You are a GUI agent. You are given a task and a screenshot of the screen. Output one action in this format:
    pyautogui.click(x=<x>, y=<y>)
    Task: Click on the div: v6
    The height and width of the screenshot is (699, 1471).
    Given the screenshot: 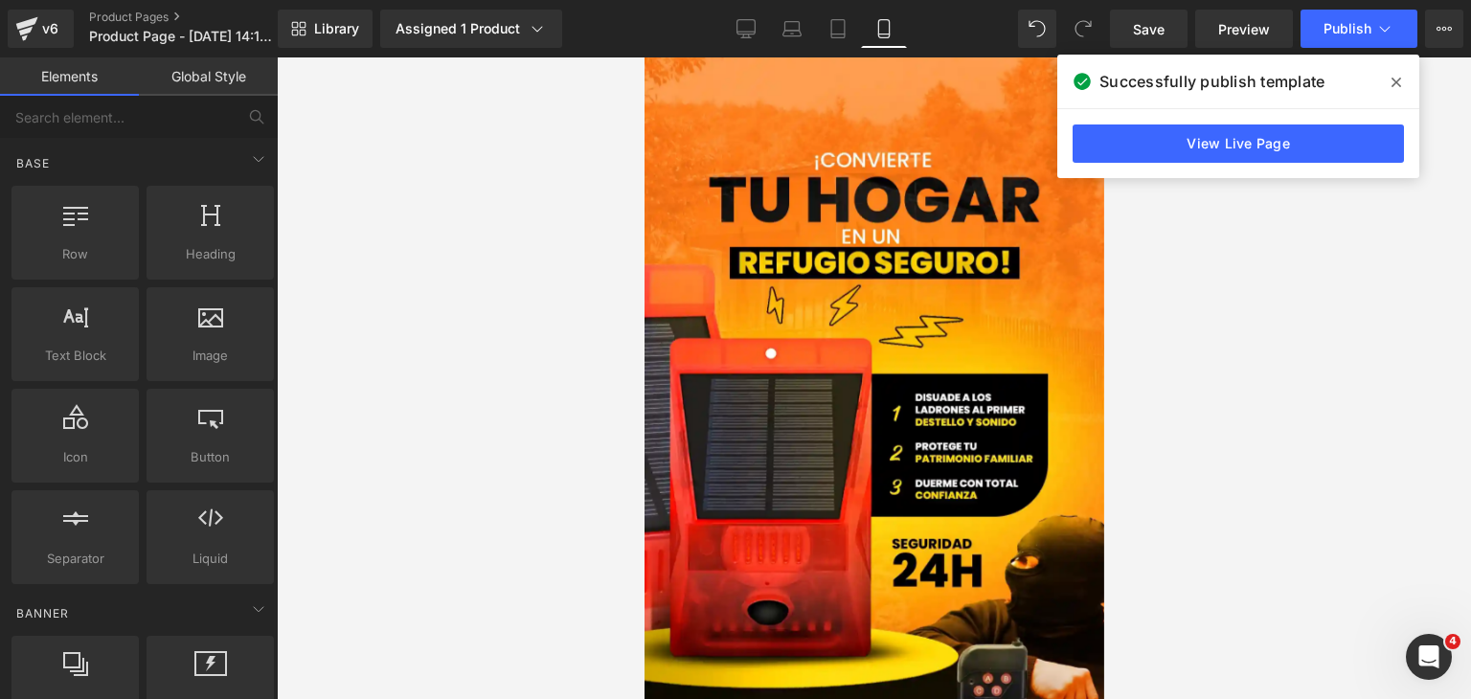 What is the action you would take?
    pyautogui.click(x=50, y=29)
    